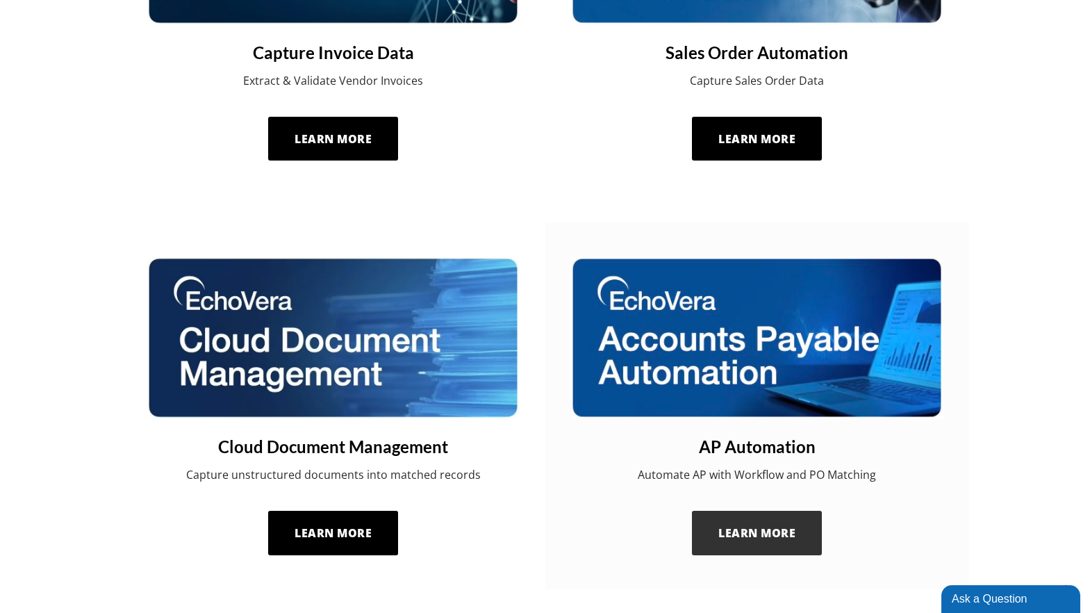  Describe the element at coordinates (69, 17) in the screenshot. I see `div: Ask a Question` at that location.